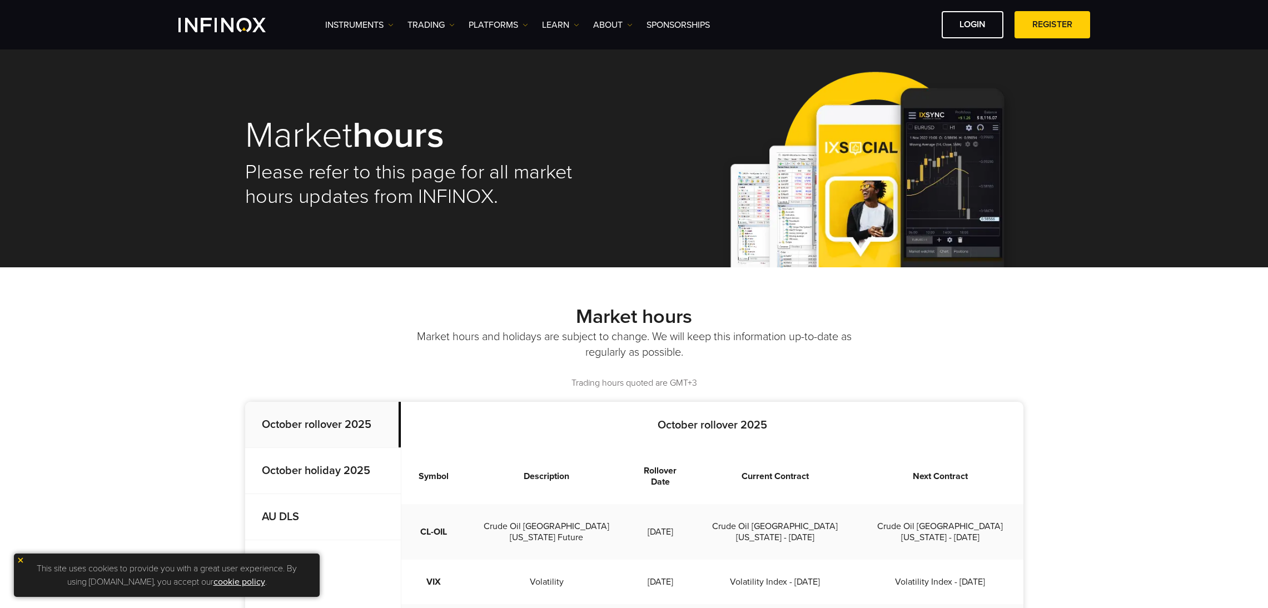 The image size is (1268, 608). I want to click on p: Market hours and holidays are subject to change. We will keep this information up-to-date as regu..., so click(634, 345).